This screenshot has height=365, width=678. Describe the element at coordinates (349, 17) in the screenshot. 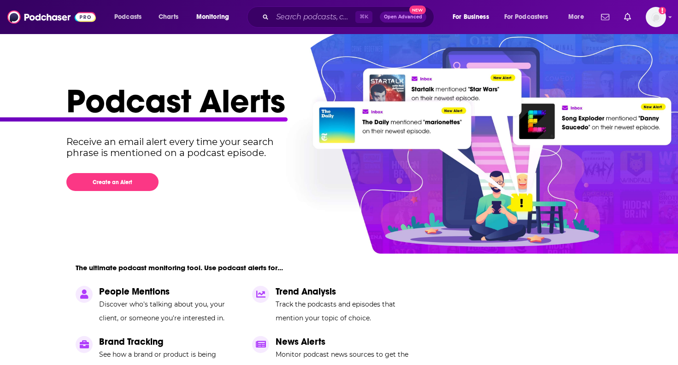

I see `div: Search podcasts, credits, & more...` at that location.